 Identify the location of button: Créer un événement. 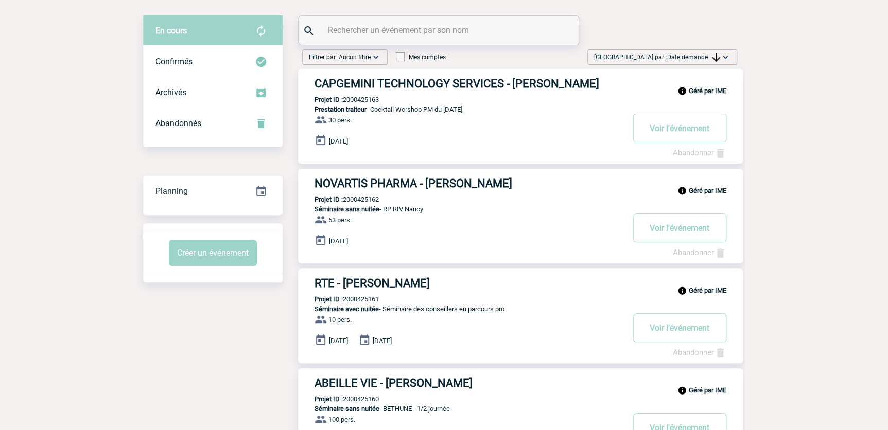
(213, 253).